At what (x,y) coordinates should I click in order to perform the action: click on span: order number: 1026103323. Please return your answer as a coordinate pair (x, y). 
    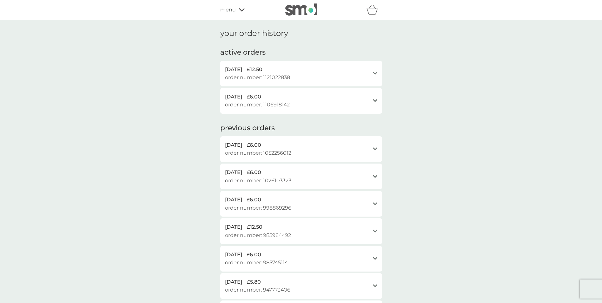
    Looking at the image, I should click on (258, 181).